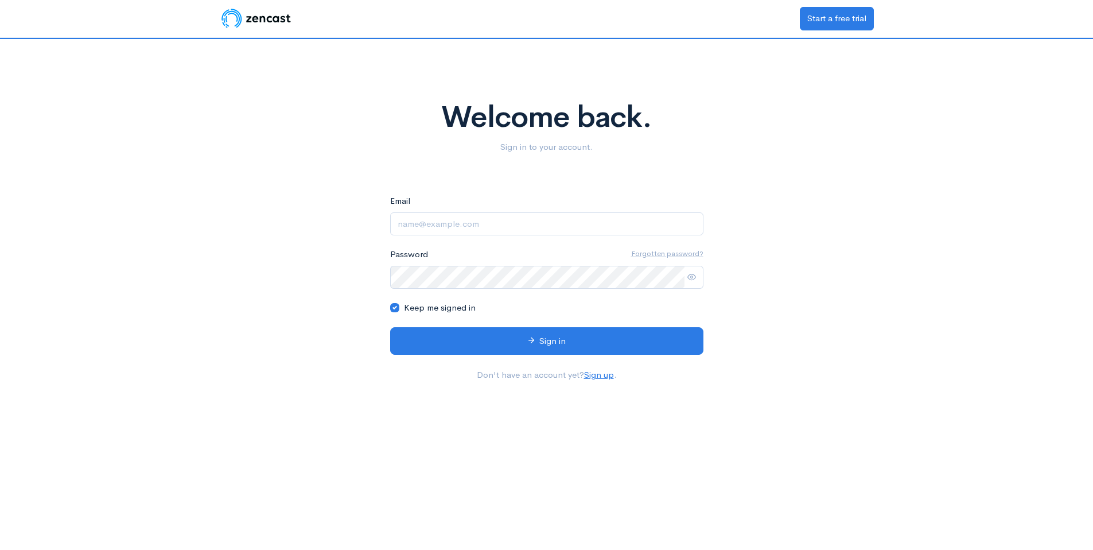 This screenshot has width=1093, height=550. Describe the element at coordinates (668, 253) in the screenshot. I see `u: Forgotten password?` at that location.